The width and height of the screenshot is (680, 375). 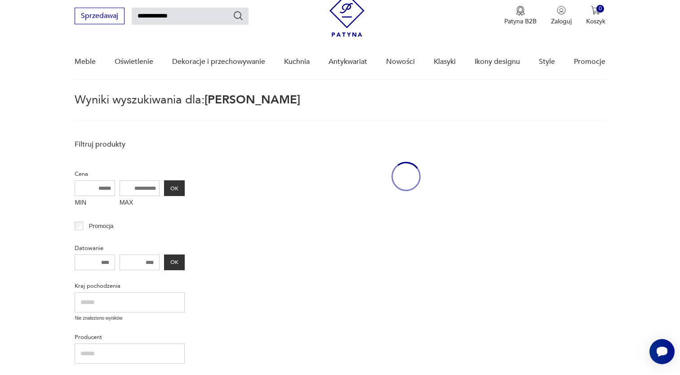 What do you see at coordinates (348, 62) in the screenshot?
I see `a: Antykwariat` at bounding box center [348, 62].